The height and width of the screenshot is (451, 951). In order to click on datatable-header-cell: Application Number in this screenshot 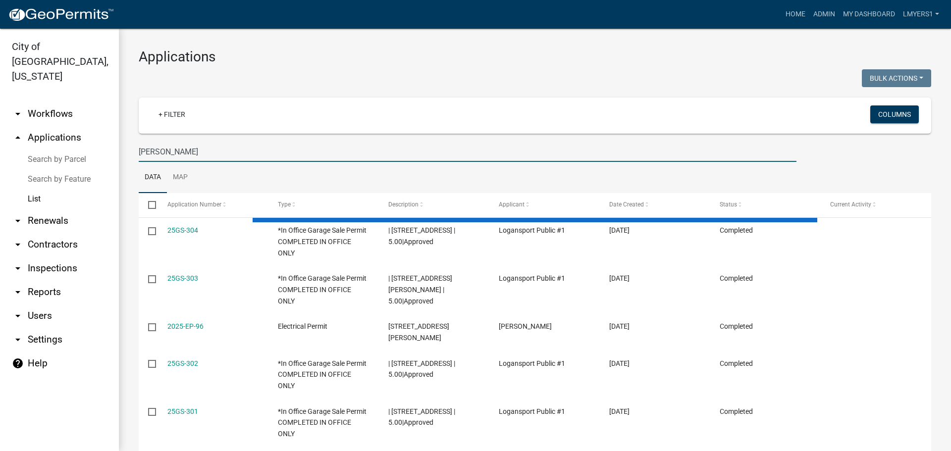, I will do `click(212, 205)`.